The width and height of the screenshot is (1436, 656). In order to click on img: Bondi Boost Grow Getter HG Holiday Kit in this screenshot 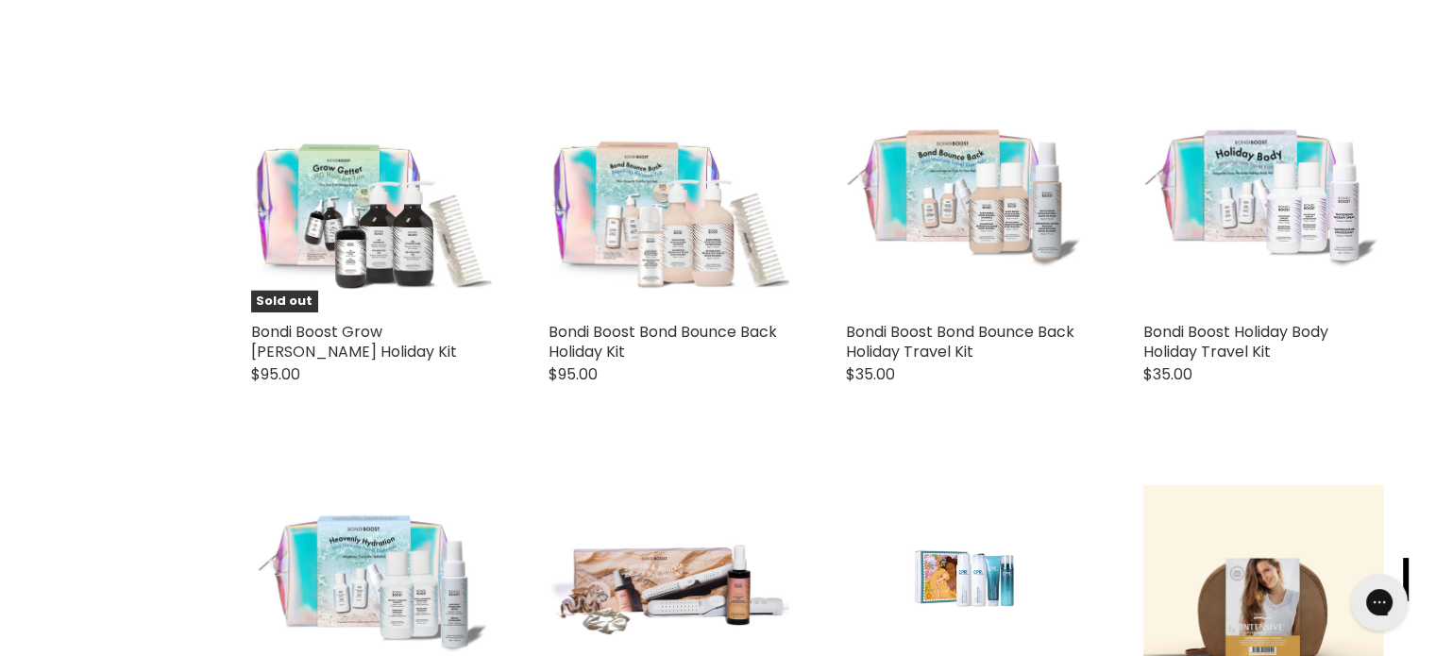, I will do `click(371, 192)`.